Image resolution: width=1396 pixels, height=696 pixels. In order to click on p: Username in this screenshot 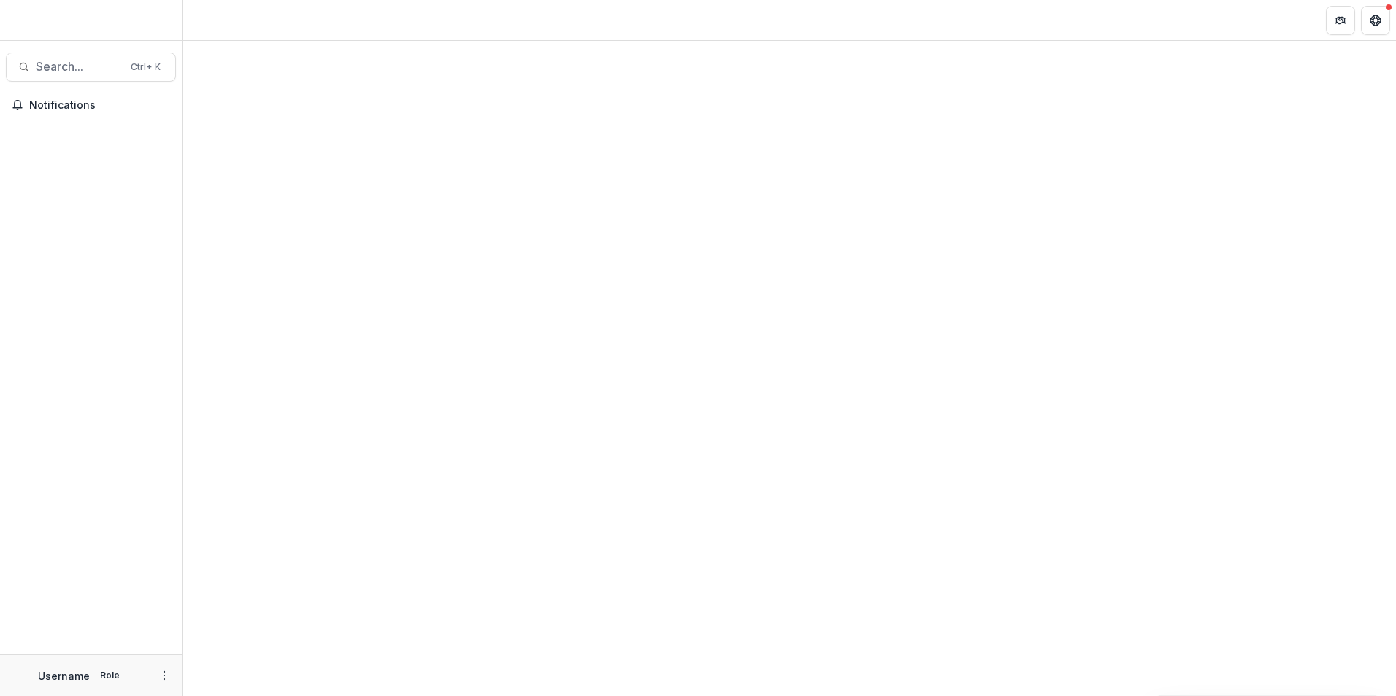, I will do `click(64, 676)`.